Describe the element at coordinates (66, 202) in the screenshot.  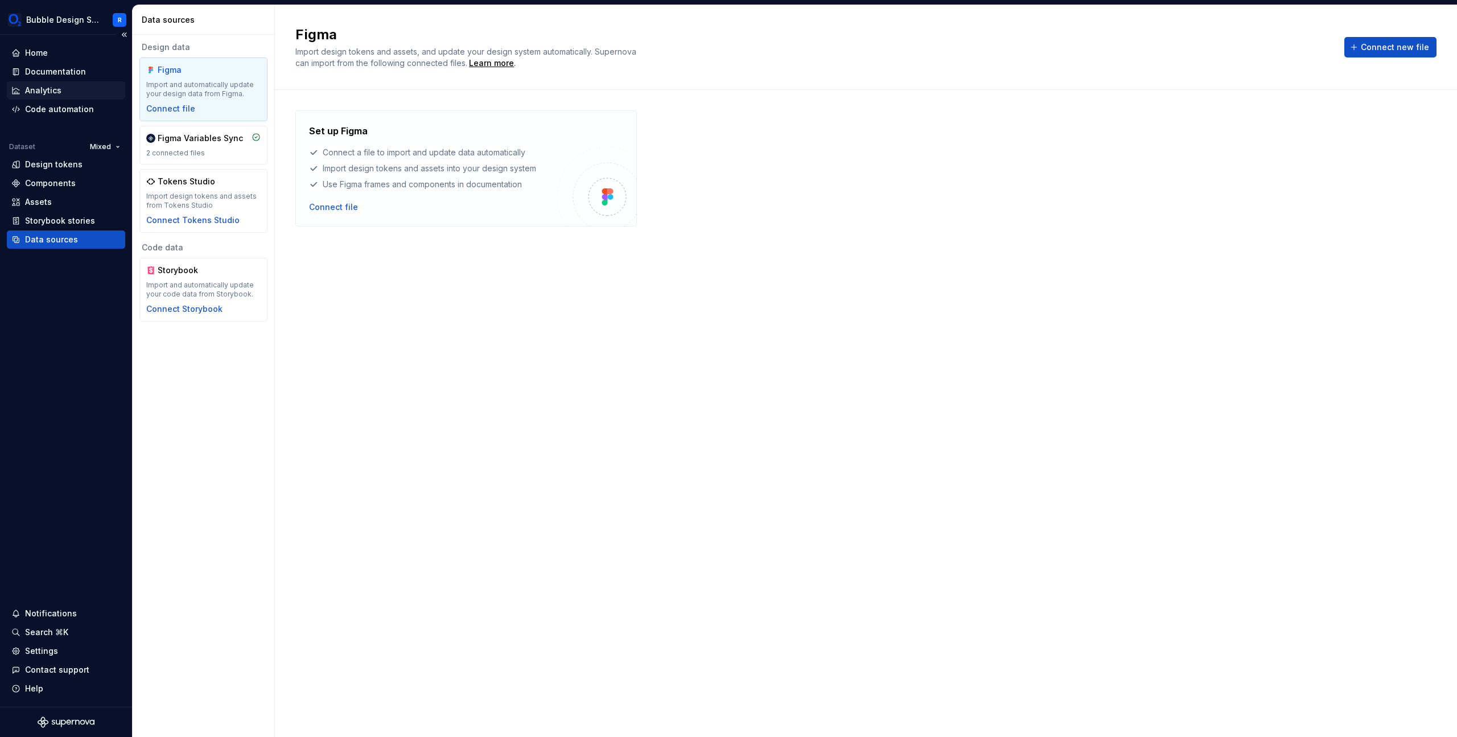
I see `a: Assets` at that location.